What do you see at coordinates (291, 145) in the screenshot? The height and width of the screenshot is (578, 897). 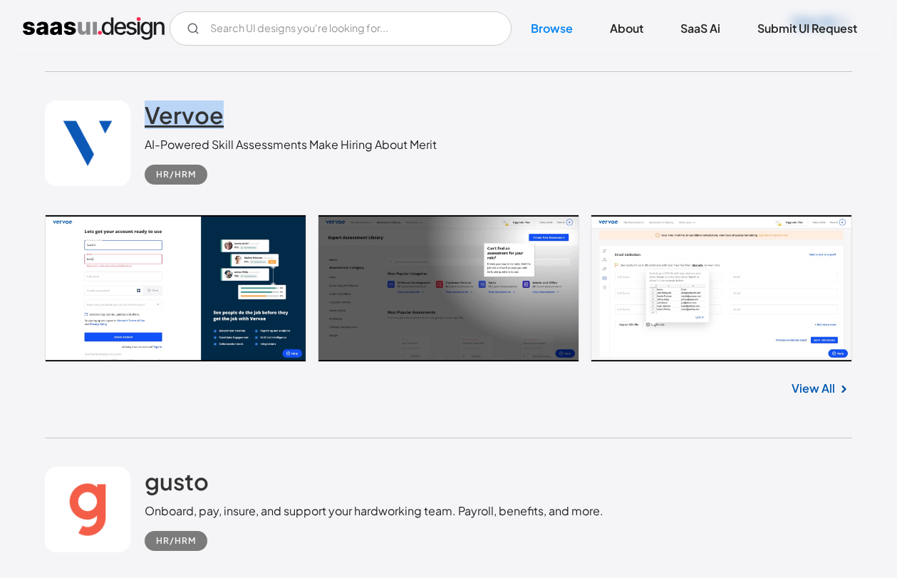 I see `div: AI-Powered Skill Assessments Make Hiring About Merit` at bounding box center [291, 145].